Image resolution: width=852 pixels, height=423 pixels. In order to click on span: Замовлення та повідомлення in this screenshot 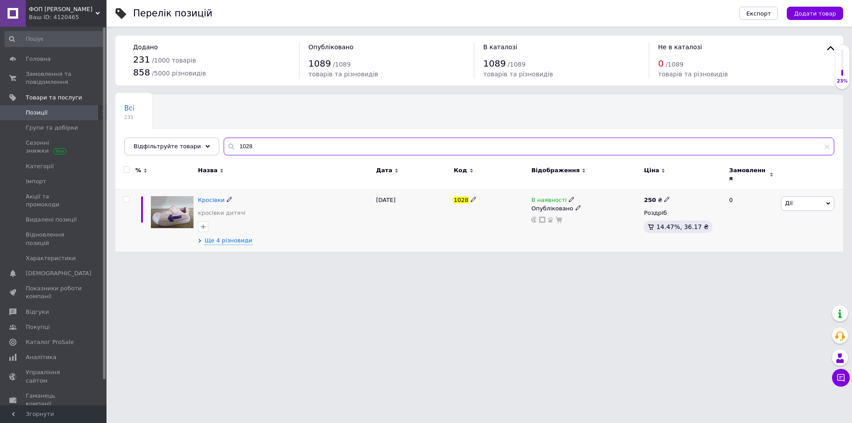, I will do `click(54, 78)`.